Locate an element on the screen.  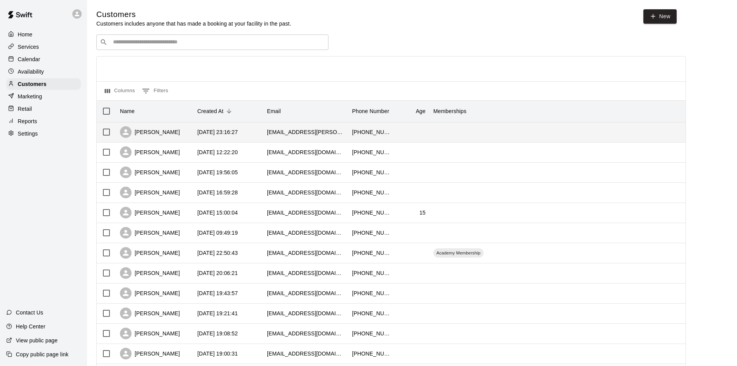
div: Phone Number is located at coordinates (371, 111).